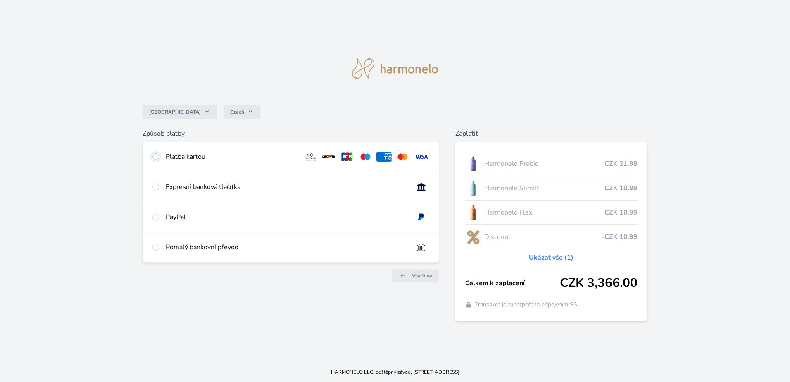 The height and width of the screenshot is (382, 790). I want to click on span: Celkem k zaplacení, so click(512, 283).